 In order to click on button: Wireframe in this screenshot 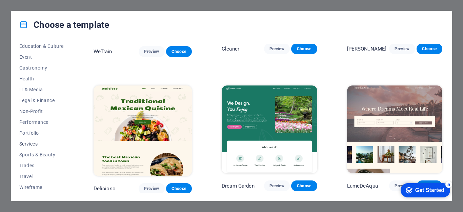, I will do `click(41, 187)`.